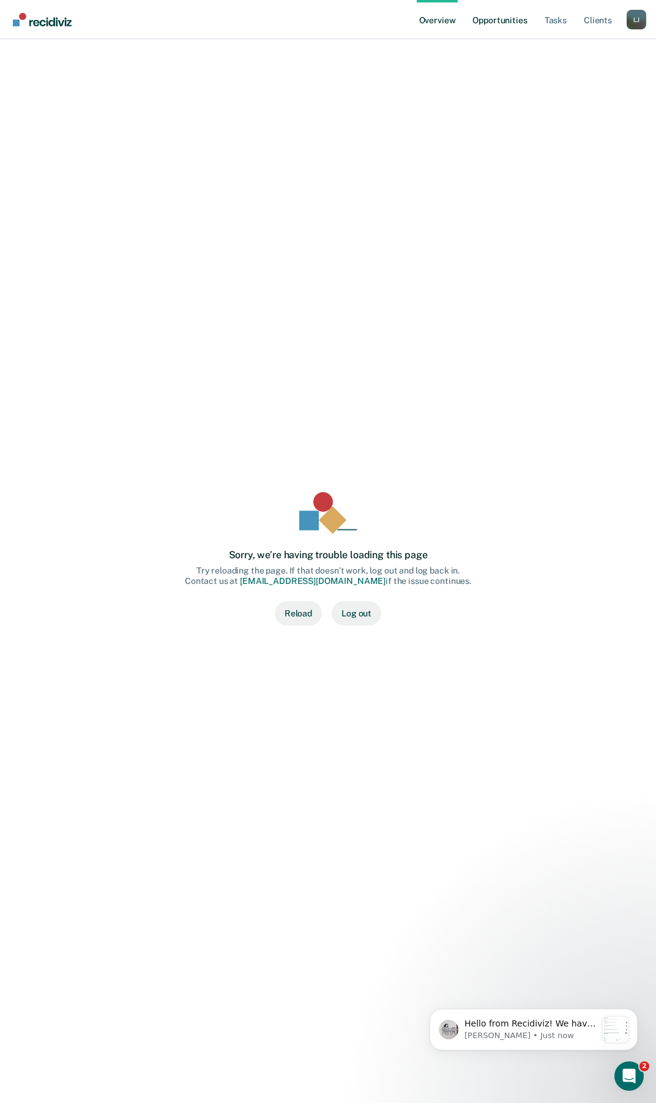 Image resolution: width=656 pixels, height=1103 pixels. What do you see at coordinates (637, 20) in the screenshot?
I see `button: Profile dropdown button` at bounding box center [637, 20].